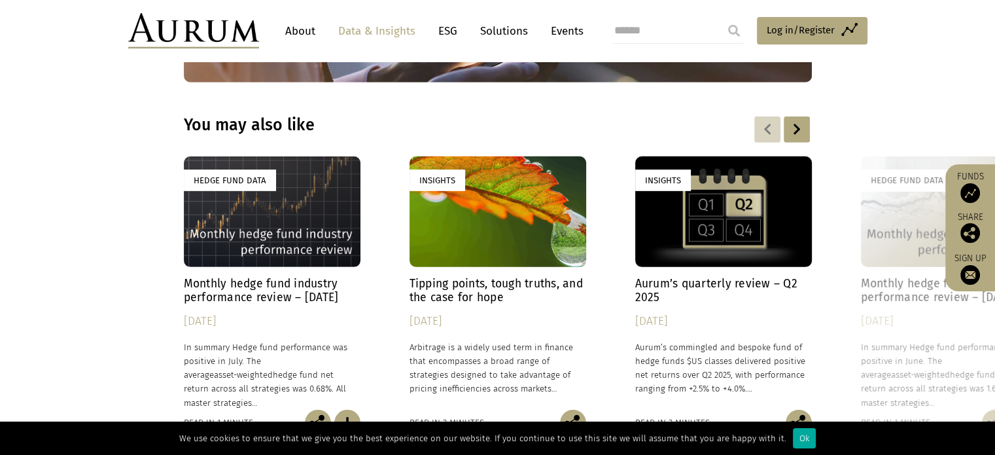 The height and width of the screenshot is (455, 995). I want to click on a: About, so click(300, 31).